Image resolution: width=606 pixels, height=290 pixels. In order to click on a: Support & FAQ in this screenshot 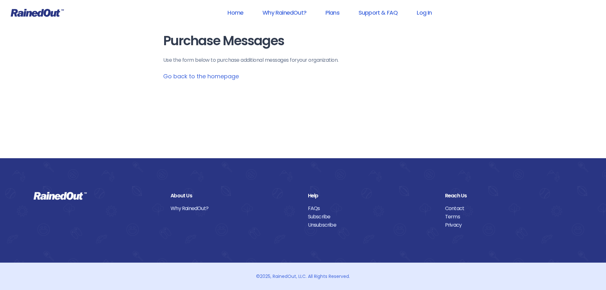, I will do `click(378, 12)`.